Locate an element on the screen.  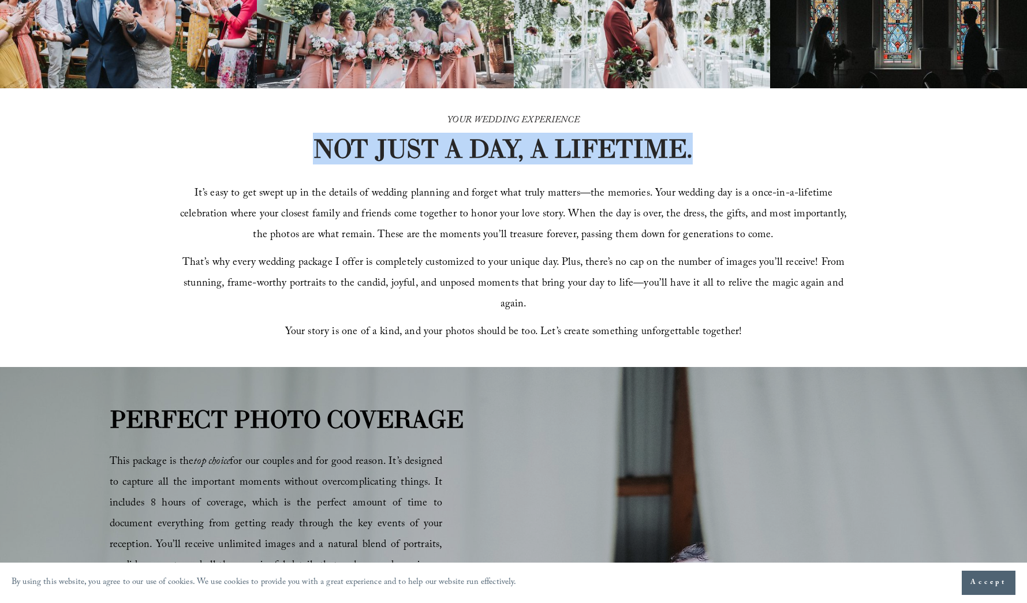
span: Your story is one of a kind, and your photos should be too. Let’s create something unforgettable ... is located at coordinates (514, 333).